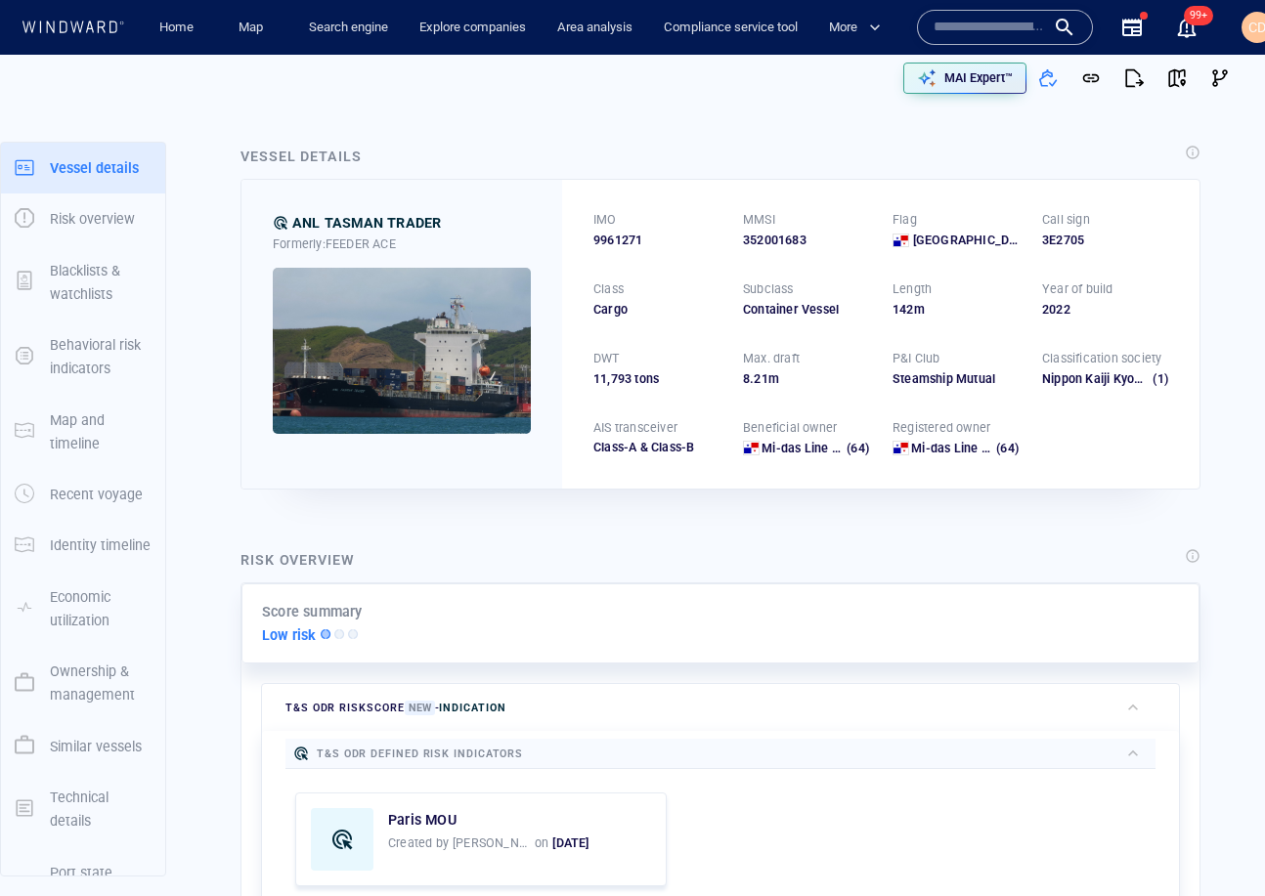 The width and height of the screenshot is (1265, 896). I want to click on p: Economic utilization, so click(101, 609).